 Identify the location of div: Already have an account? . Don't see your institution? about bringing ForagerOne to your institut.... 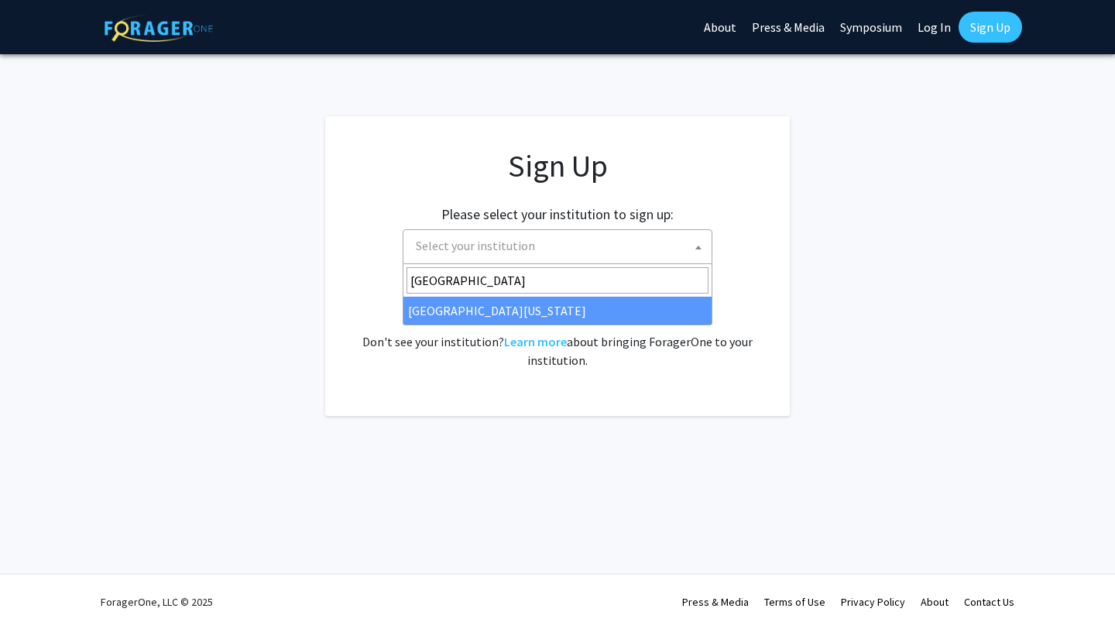
(558, 332).